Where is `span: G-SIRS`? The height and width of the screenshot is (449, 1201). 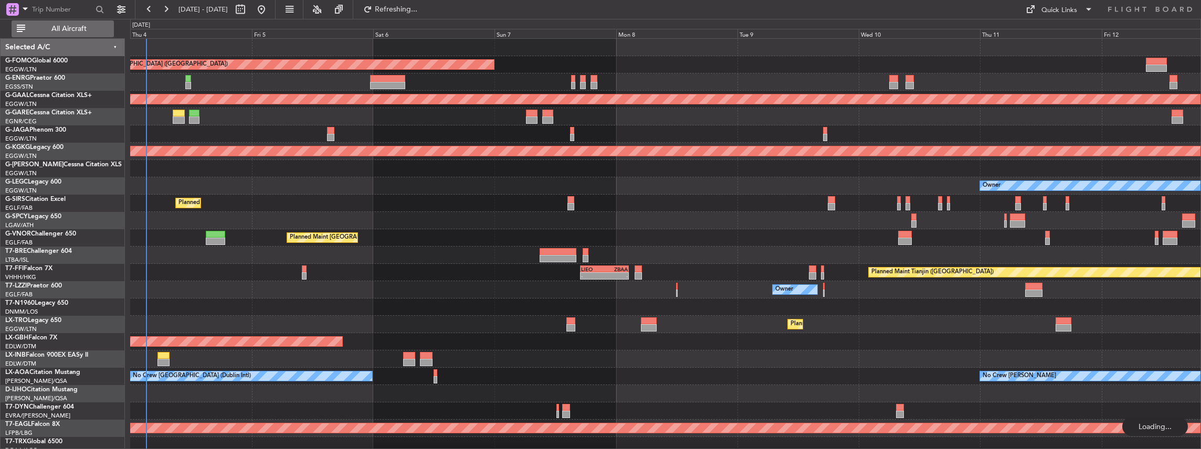
span: G-SIRS is located at coordinates (15, 199).